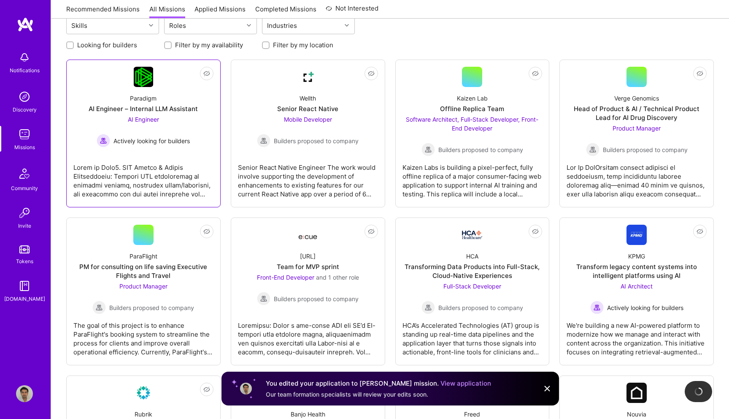 This screenshot has width=729, height=419. What do you see at coordinates (472, 124) in the screenshot?
I see `span: Software Architect, Full-Stack Developer, Front-End Developer` at bounding box center [472, 124].